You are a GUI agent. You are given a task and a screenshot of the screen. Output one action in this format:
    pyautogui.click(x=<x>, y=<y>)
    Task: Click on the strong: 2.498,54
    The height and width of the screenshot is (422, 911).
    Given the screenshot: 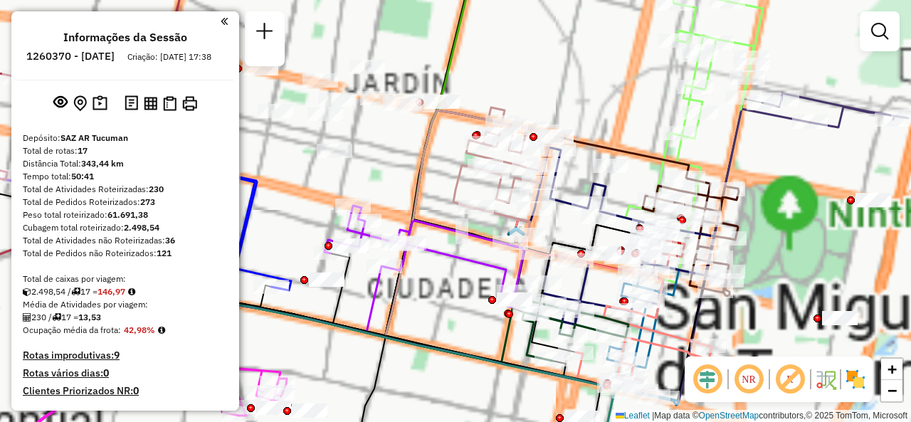 What is the action you would take?
    pyautogui.click(x=142, y=227)
    